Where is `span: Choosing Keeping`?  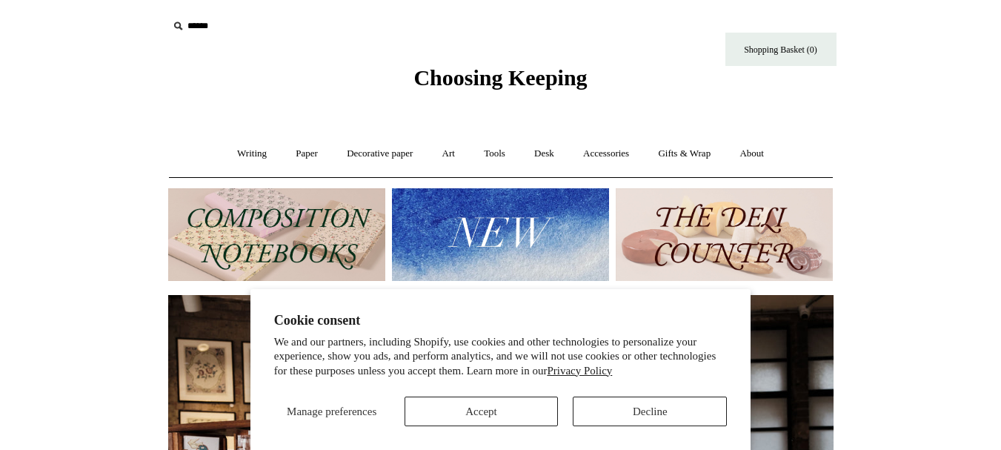 span: Choosing Keeping is located at coordinates (500, 77).